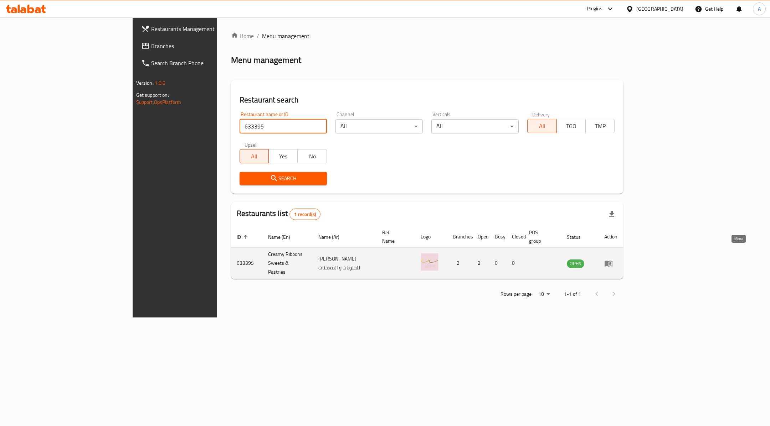 The image size is (770, 426). What do you see at coordinates (600, 126) in the screenshot?
I see `button: TMP` at bounding box center [600, 126].